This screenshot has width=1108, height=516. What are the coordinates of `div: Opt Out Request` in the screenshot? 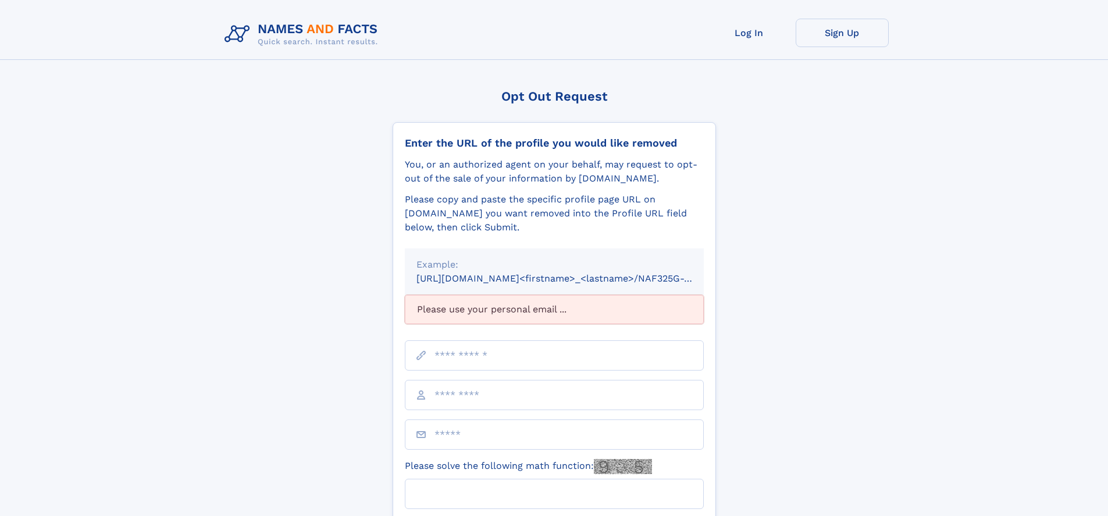 It's located at (554, 96).